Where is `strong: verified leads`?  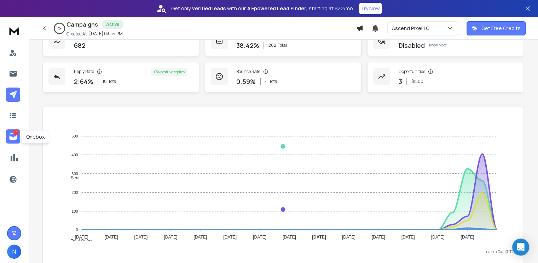
strong: verified leads is located at coordinates (209, 8).